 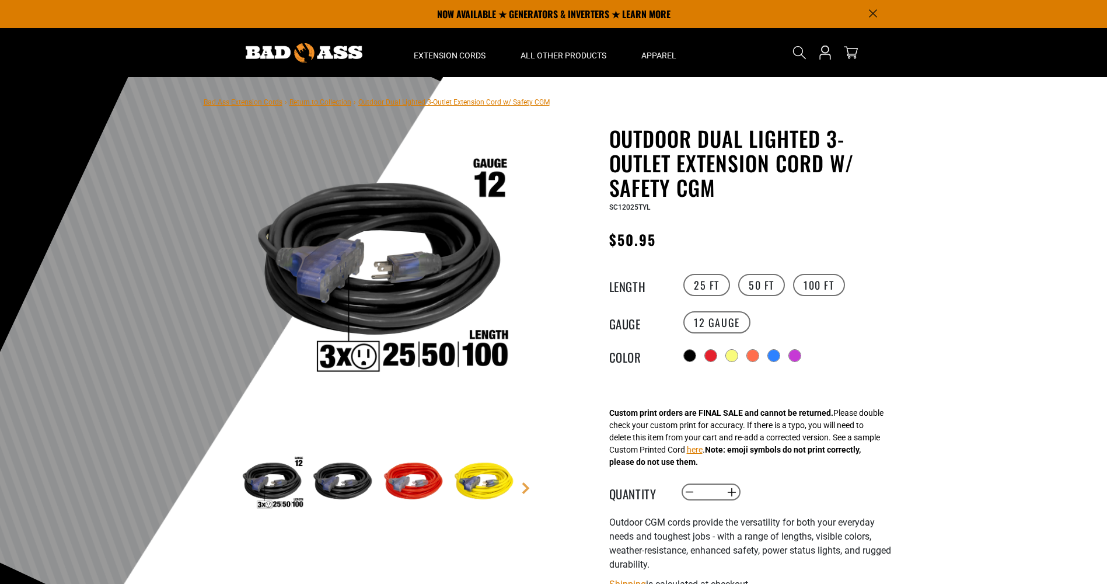 What do you see at coordinates (638, 492) in the screenshot?
I see `label: Quantity` at bounding box center [638, 492].